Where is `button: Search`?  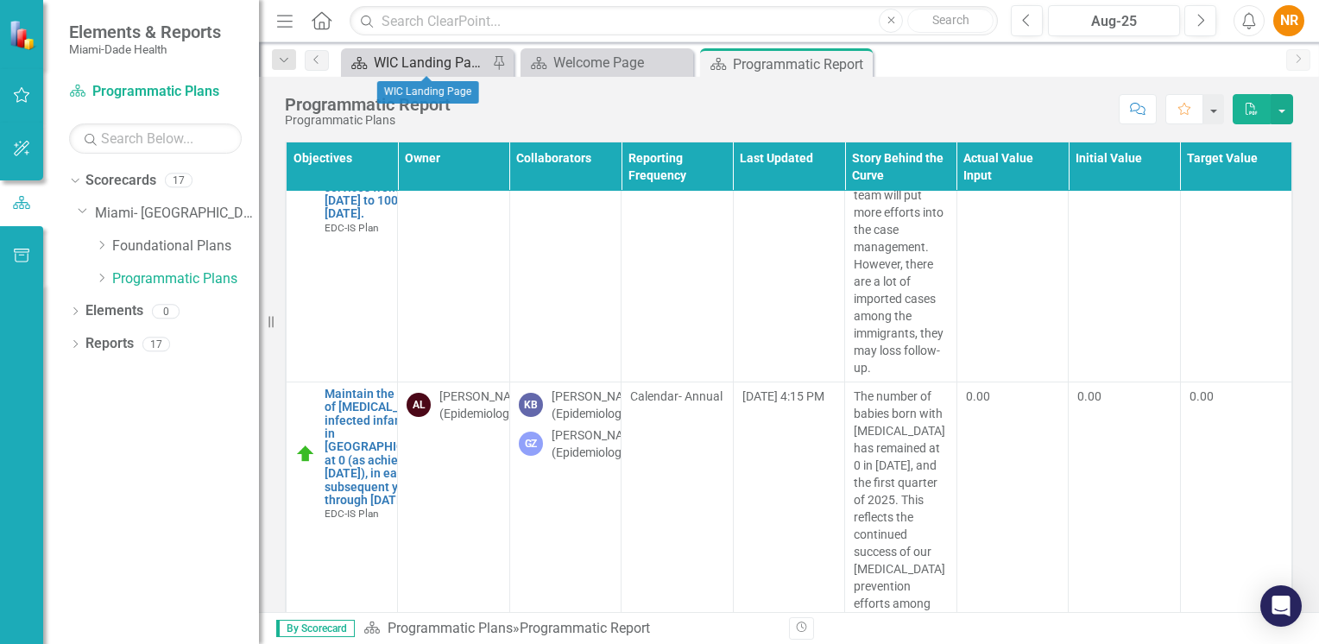 button: Search is located at coordinates (950, 21).